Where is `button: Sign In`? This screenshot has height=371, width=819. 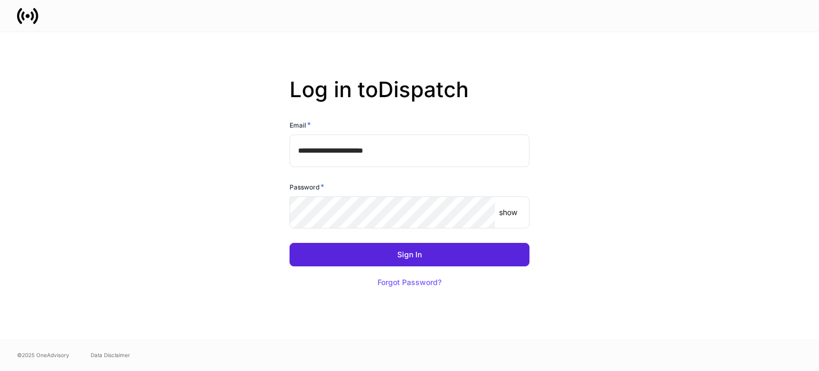
button: Sign In is located at coordinates (409, 254).